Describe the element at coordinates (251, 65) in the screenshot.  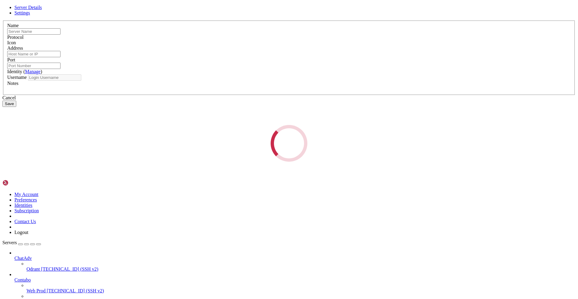
I see `x-row: Swap usage: 0%` at that location.